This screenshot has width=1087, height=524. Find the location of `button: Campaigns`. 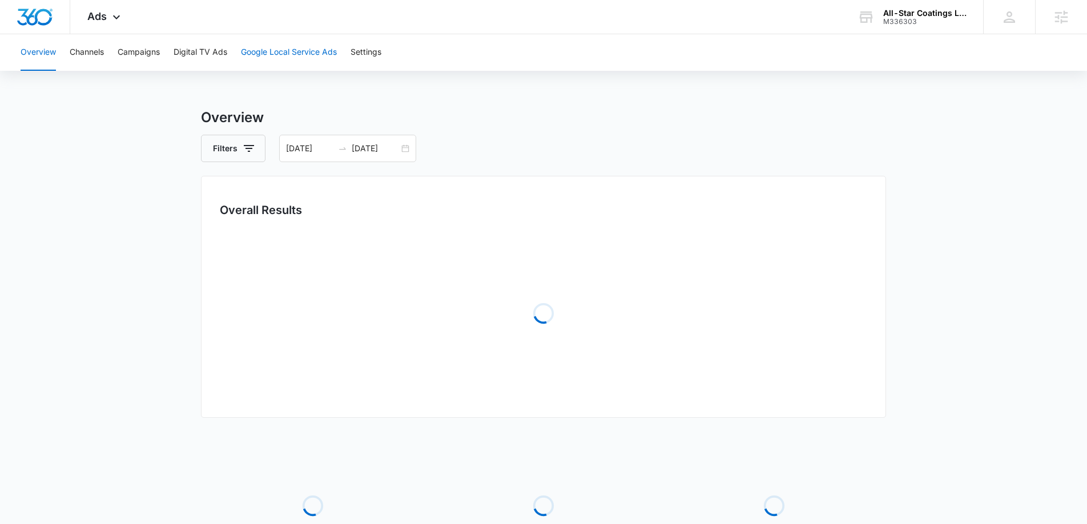

button: Campaigns is located at coordinates (139, 53).